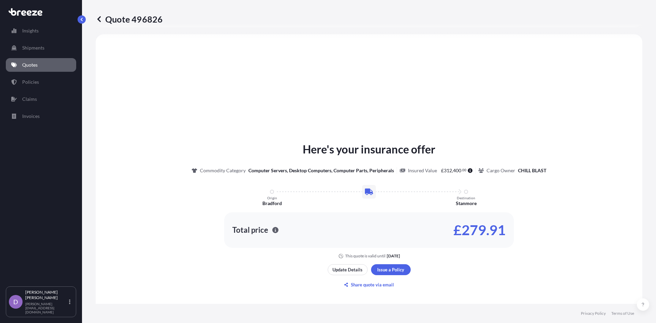 This screenshot has height=323, width=656. Describe the element at coordinates (30, 65) in the screenshot. I see `p: Quotes` at that location.